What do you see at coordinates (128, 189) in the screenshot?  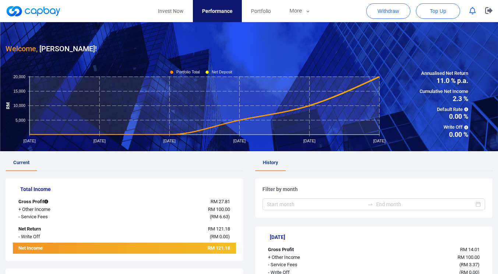 I see `h5: Total Income` at bounding box center [128, 189].